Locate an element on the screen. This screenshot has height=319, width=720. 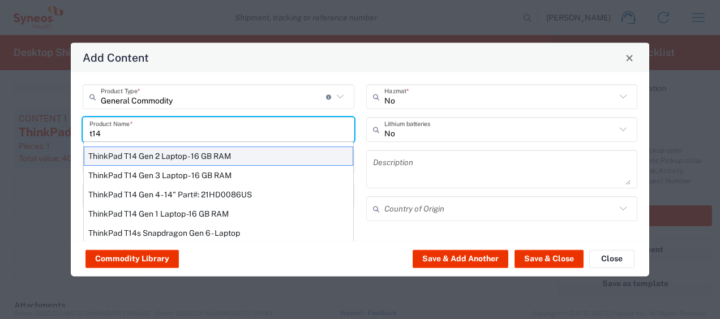
button: Save & Add Another is located at coordinates (460, 259).